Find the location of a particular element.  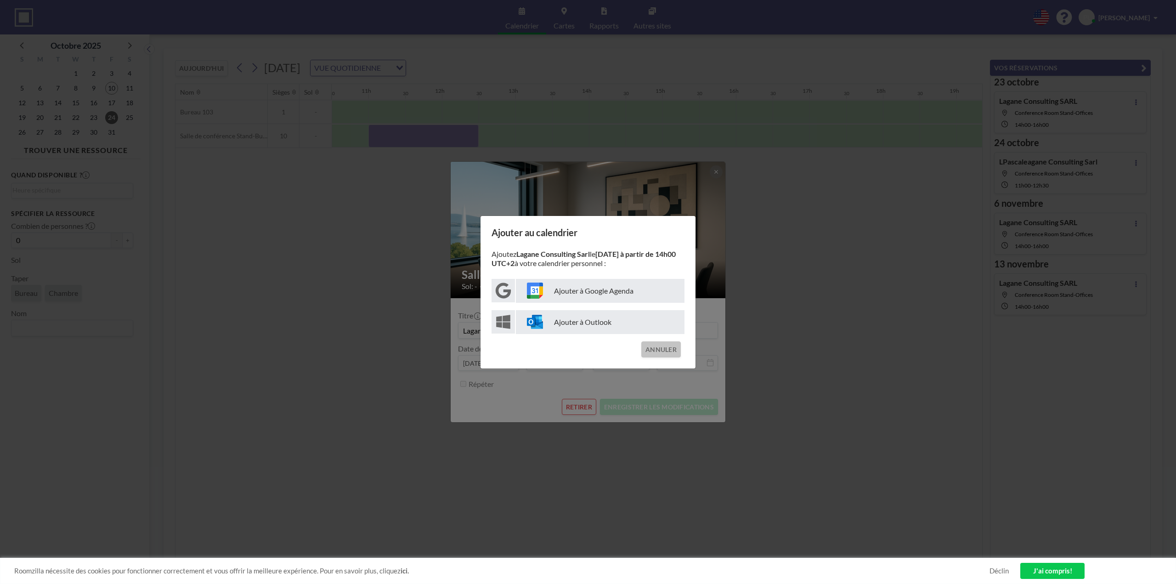

a: Déclin is located at coordinates (999, 571).